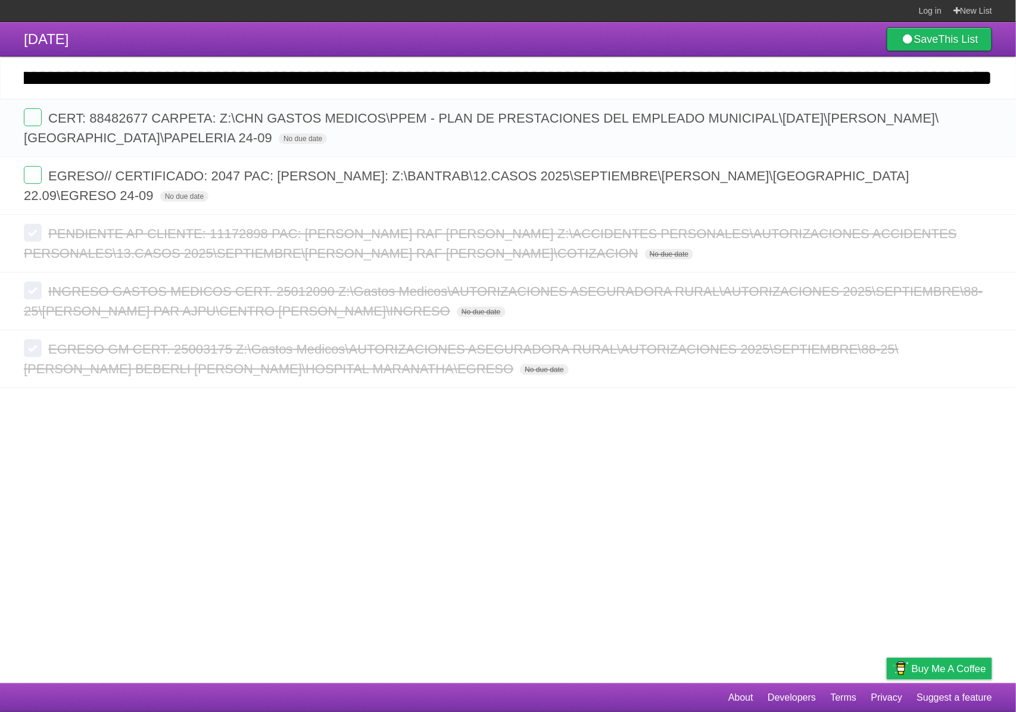 The image size is (1016, 712). What do you see at coordinates (955, 698) in the screenshot?
I see `a: Suggest a feature` at bounding box center [955, 698].